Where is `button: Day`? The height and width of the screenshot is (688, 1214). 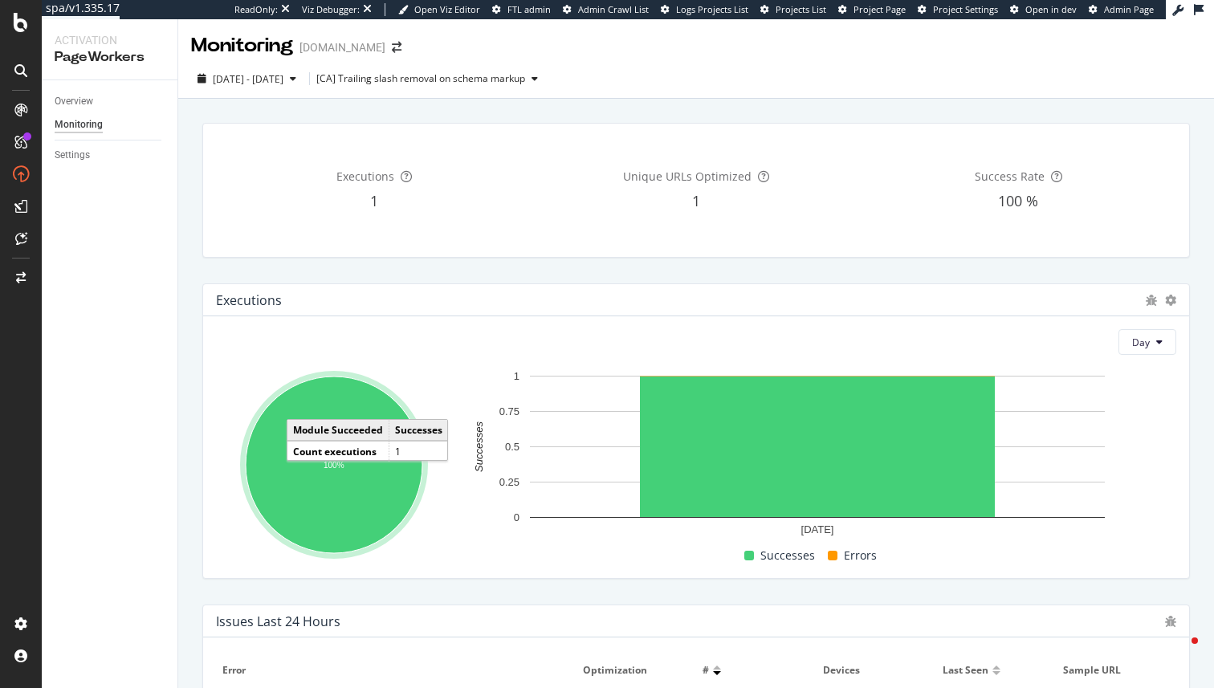
button: Day is located at coordinates (1147, 342).